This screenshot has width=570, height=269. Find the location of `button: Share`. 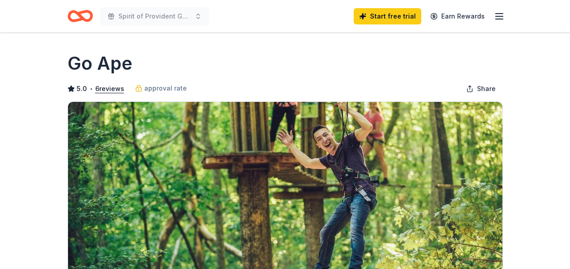

button: Share is located at coordinates (481, 89).